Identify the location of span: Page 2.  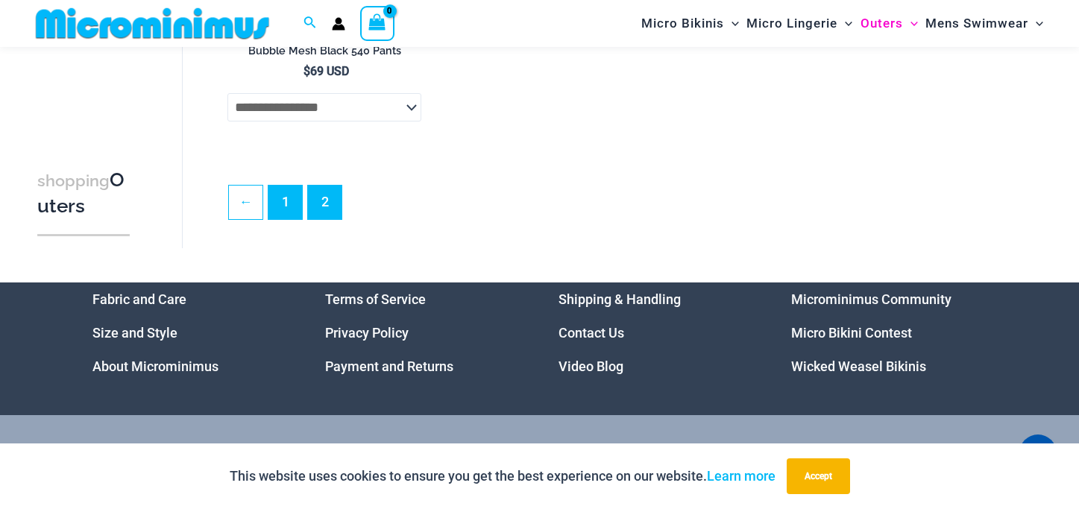
(324, 202).